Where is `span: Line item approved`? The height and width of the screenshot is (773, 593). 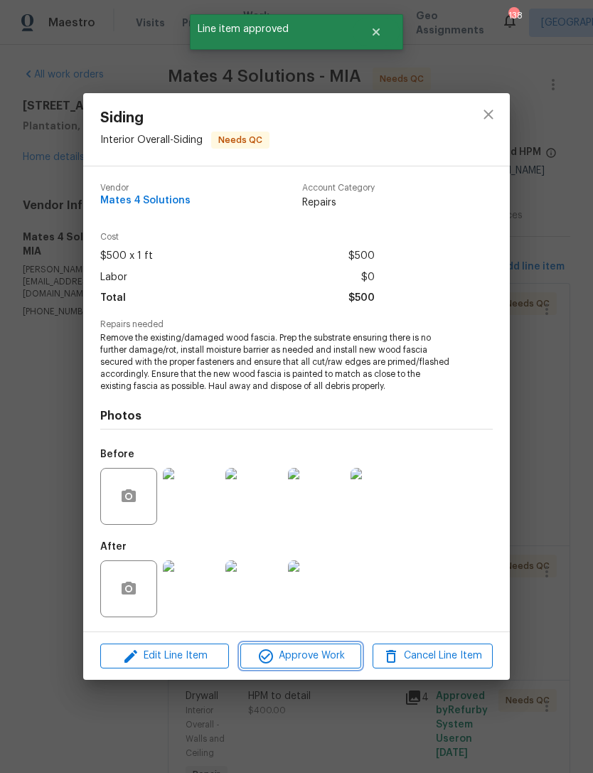 span: Line item approved is located at coordinates (271, 29).